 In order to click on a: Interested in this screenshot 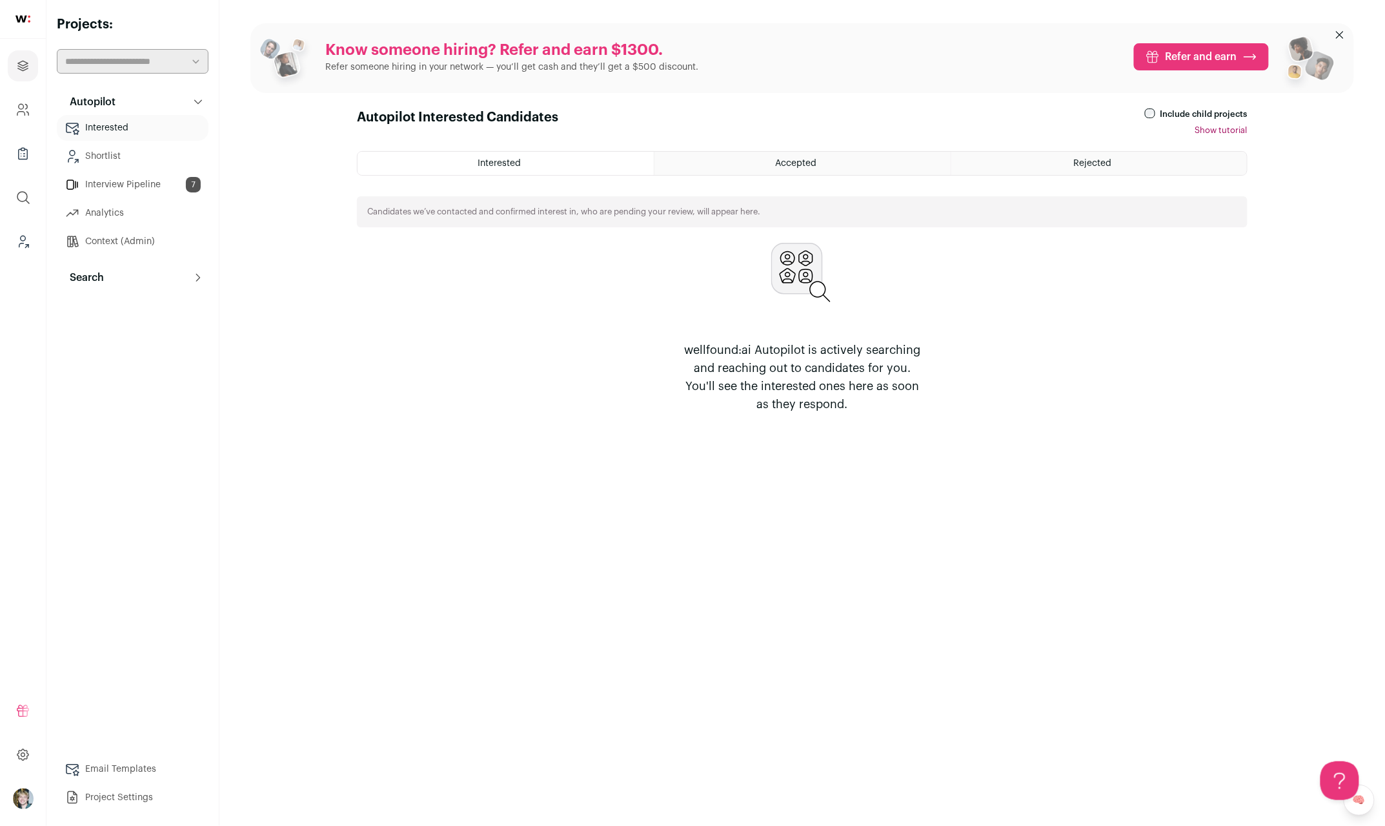, I will do `click(132, 128)`.